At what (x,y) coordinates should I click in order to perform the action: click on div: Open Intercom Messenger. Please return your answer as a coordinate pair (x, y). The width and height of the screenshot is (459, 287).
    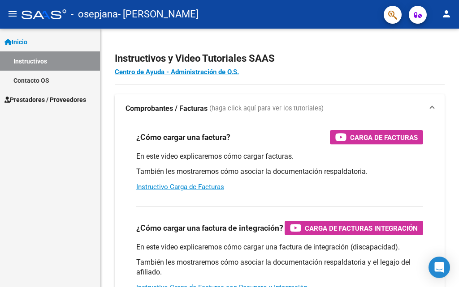
    Looking at the image, I should click on (439, 268).